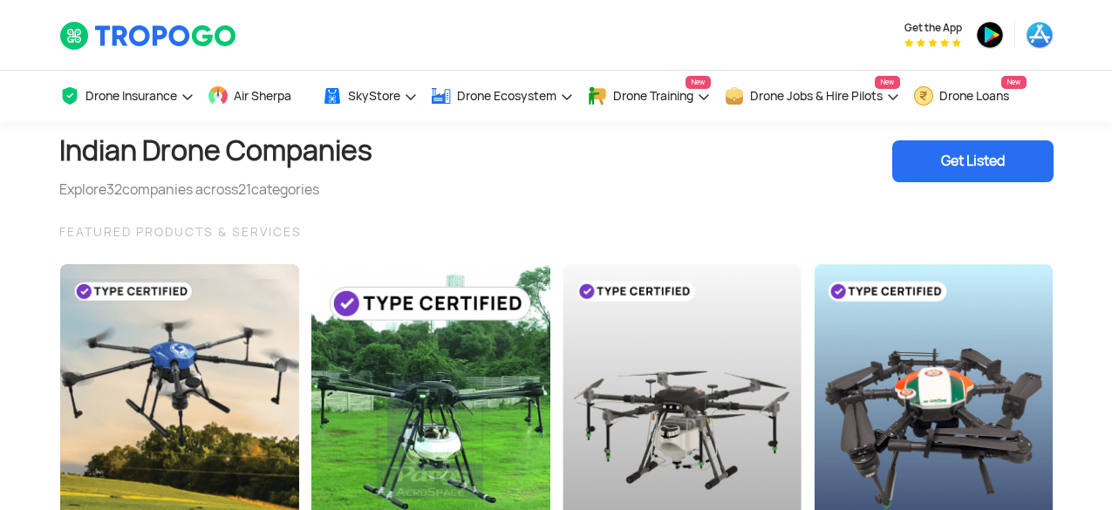  Describe the element at coordinates (114, 189) in the screenshot. I see `span: 32` at that location.